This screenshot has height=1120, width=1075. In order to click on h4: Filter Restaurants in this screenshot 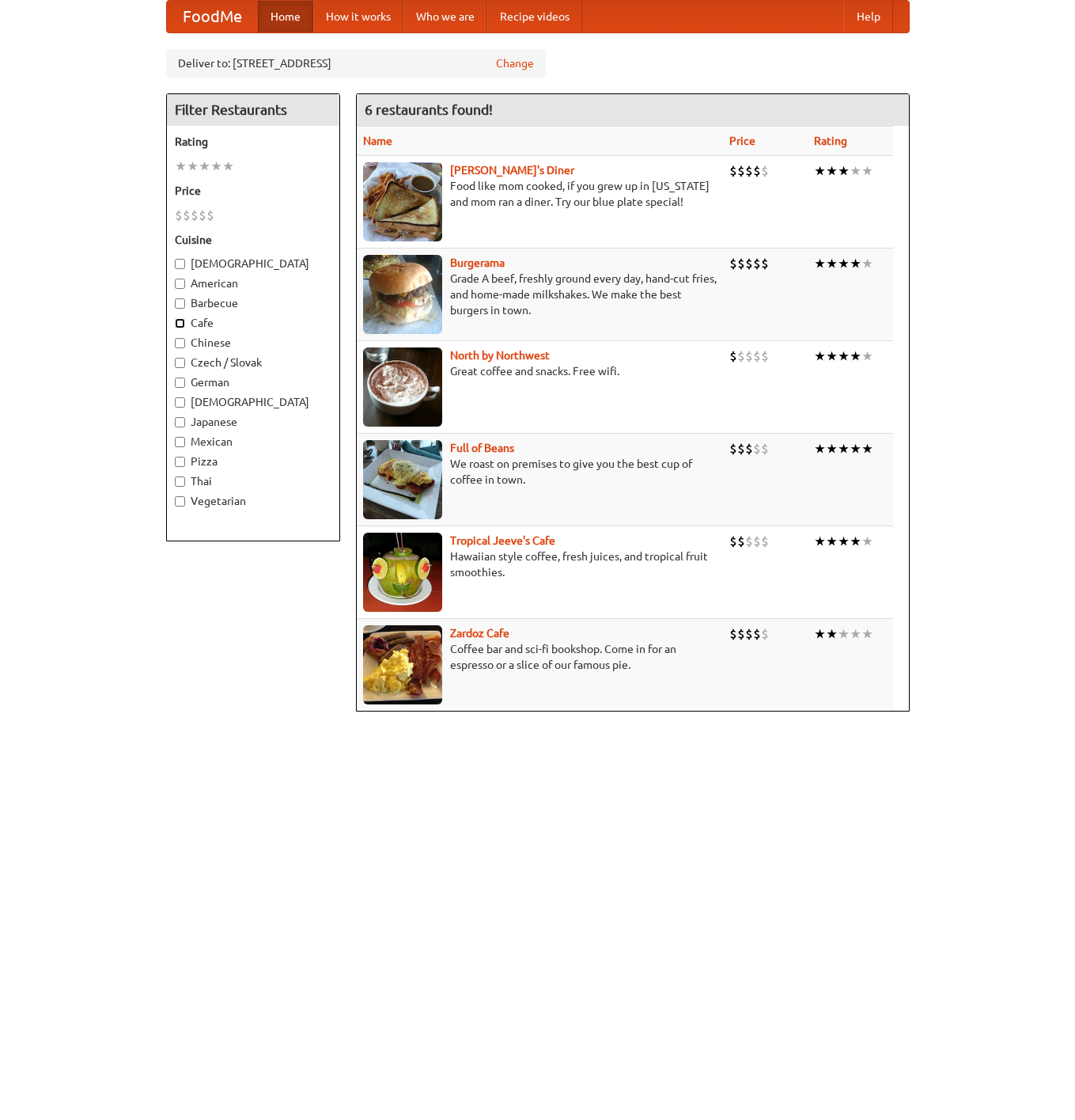, I will do `click(253, 110)`.